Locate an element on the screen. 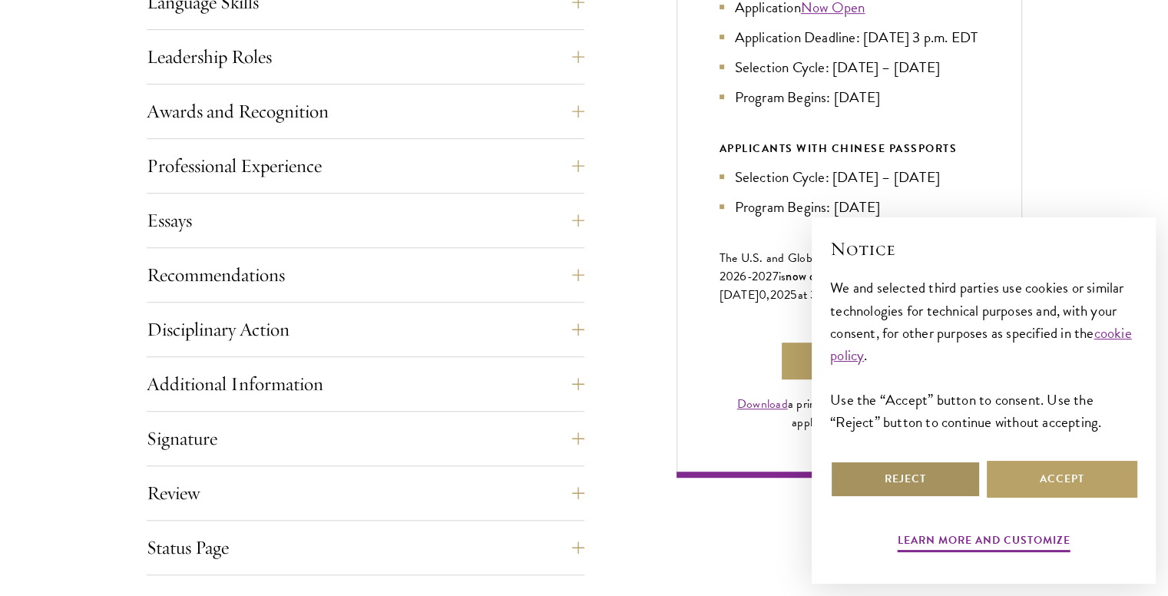 This screenshot has width=1168, height=596. span: is is located at coordinates (782, 276).